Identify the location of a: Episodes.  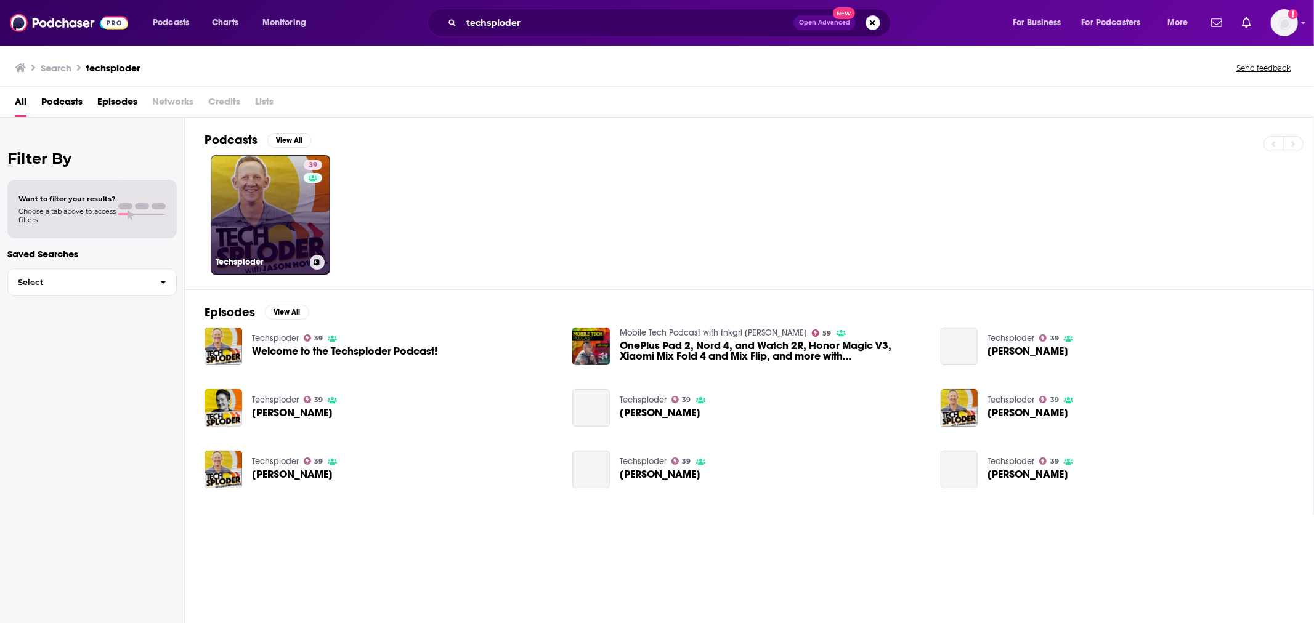
(117, 104).